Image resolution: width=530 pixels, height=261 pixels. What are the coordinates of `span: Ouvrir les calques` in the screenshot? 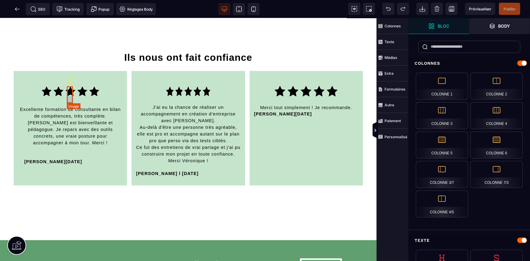 It's located at (500, 26).